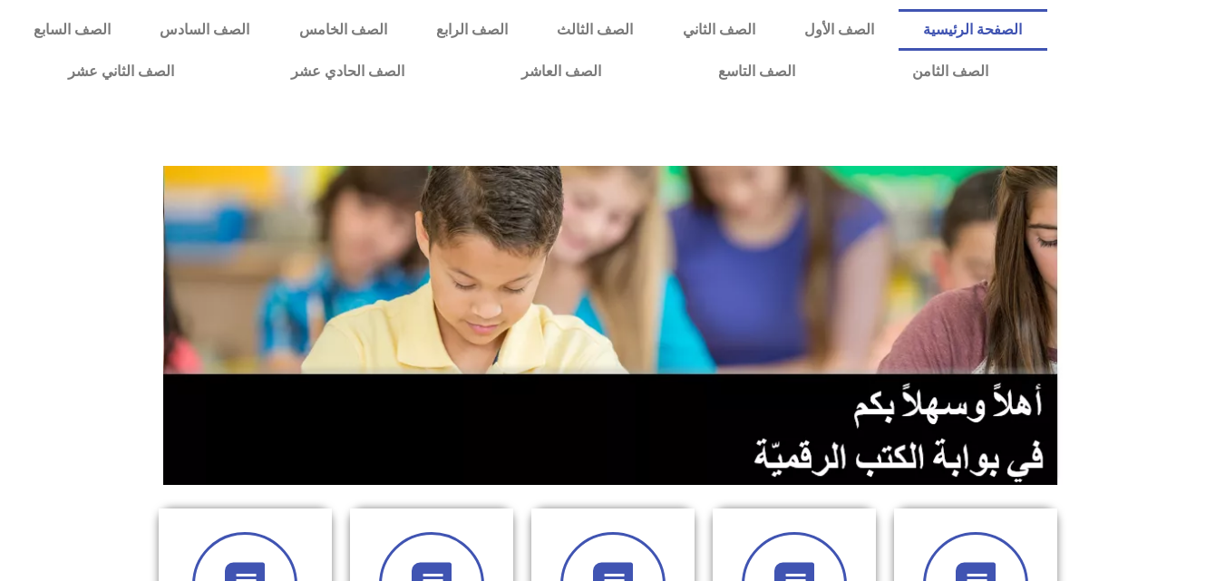 The height and width of the screenshot is (581, 1225). I want to click on a: الصف الثاني, so click(719, 30).